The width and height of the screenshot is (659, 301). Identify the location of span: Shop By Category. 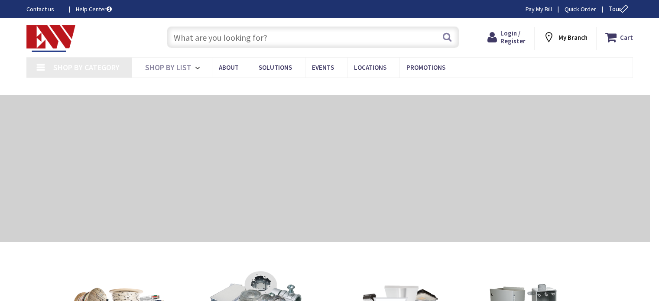
(86, 67).